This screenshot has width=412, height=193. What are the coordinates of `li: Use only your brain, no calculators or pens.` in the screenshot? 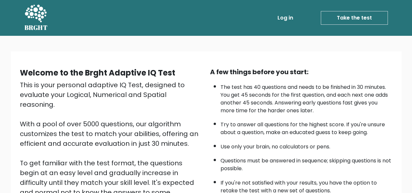 It's located at (306, 145).